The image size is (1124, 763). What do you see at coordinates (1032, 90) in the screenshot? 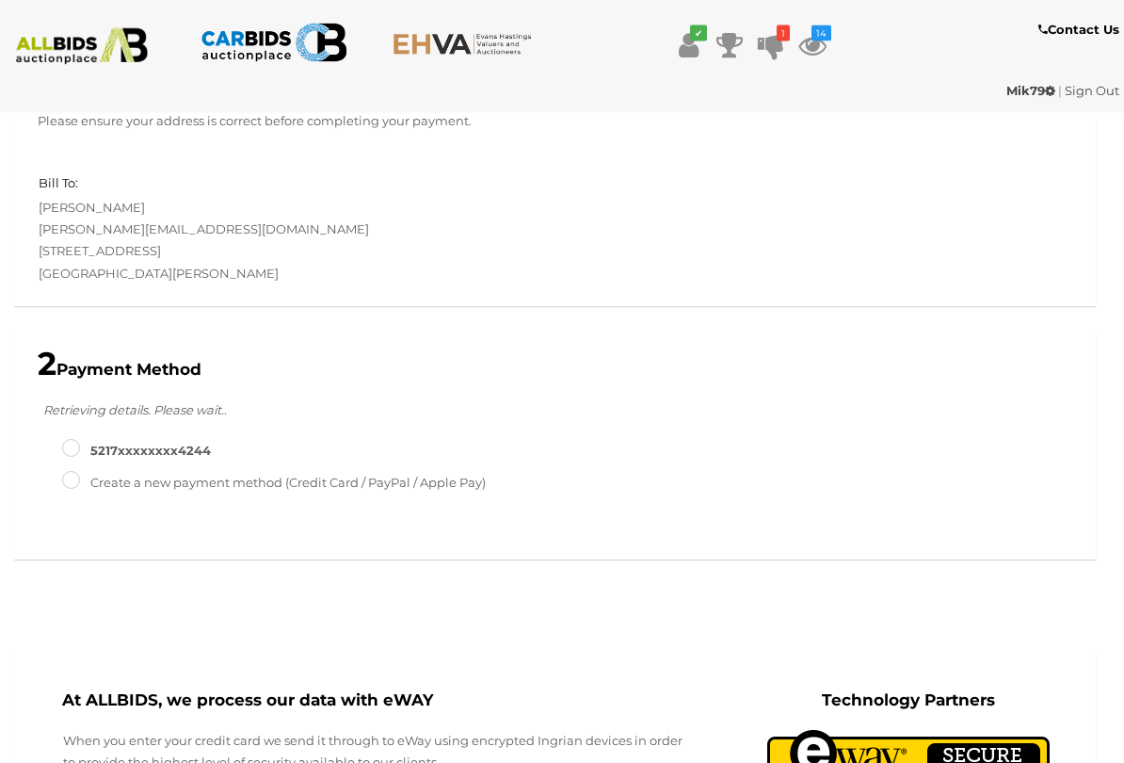
I see `a: Mik79` at bounding box center [1032, 90].